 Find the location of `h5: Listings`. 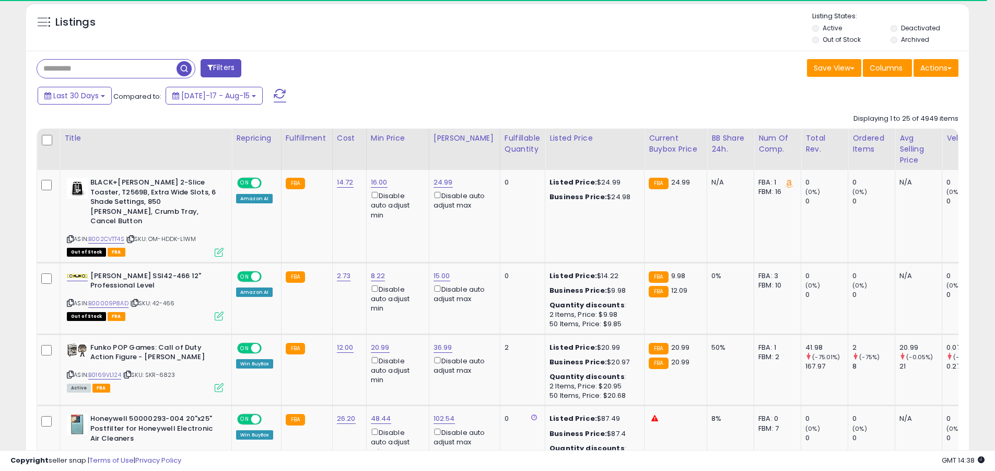

h5: Listings is located at coordinates (75, 22).